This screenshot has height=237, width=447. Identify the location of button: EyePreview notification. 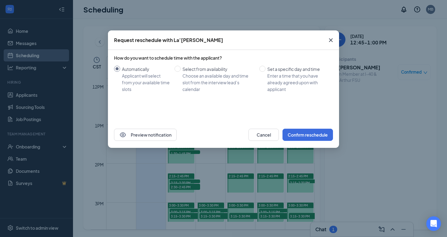
(145, 135).